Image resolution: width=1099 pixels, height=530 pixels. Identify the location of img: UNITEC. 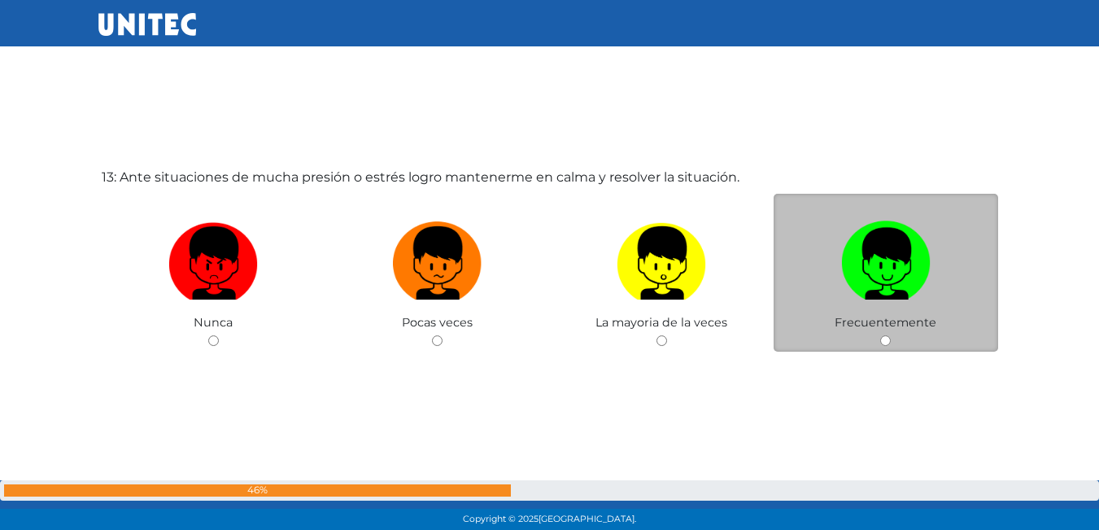
(147, 24).